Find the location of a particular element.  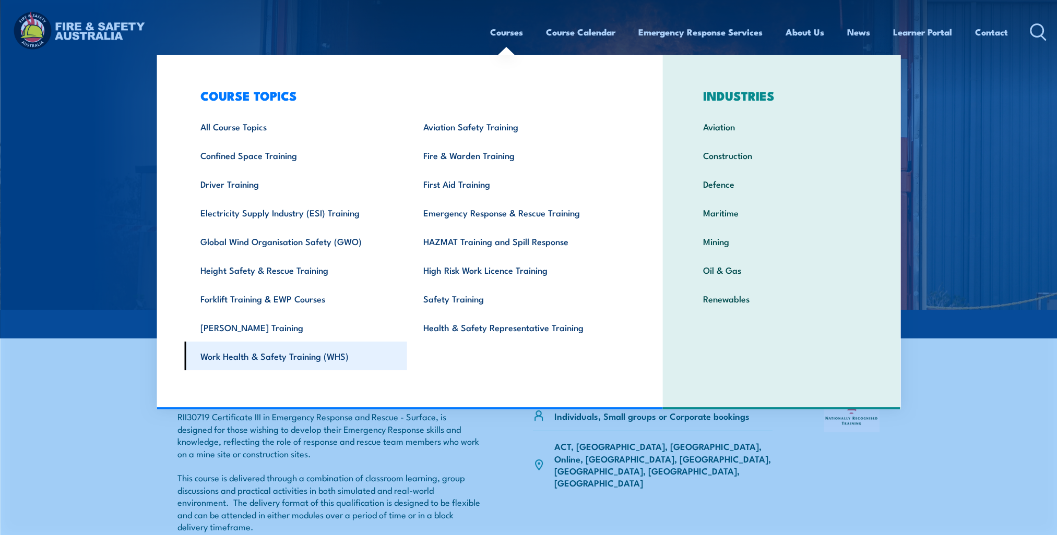

a: Aviation is located at coordinates (781, 126).